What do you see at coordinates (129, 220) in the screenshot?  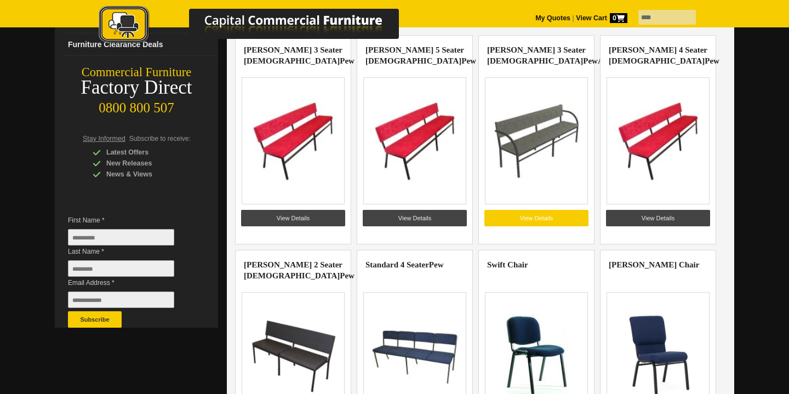 I see `span: First Name *` at bounding box center [129, 220].